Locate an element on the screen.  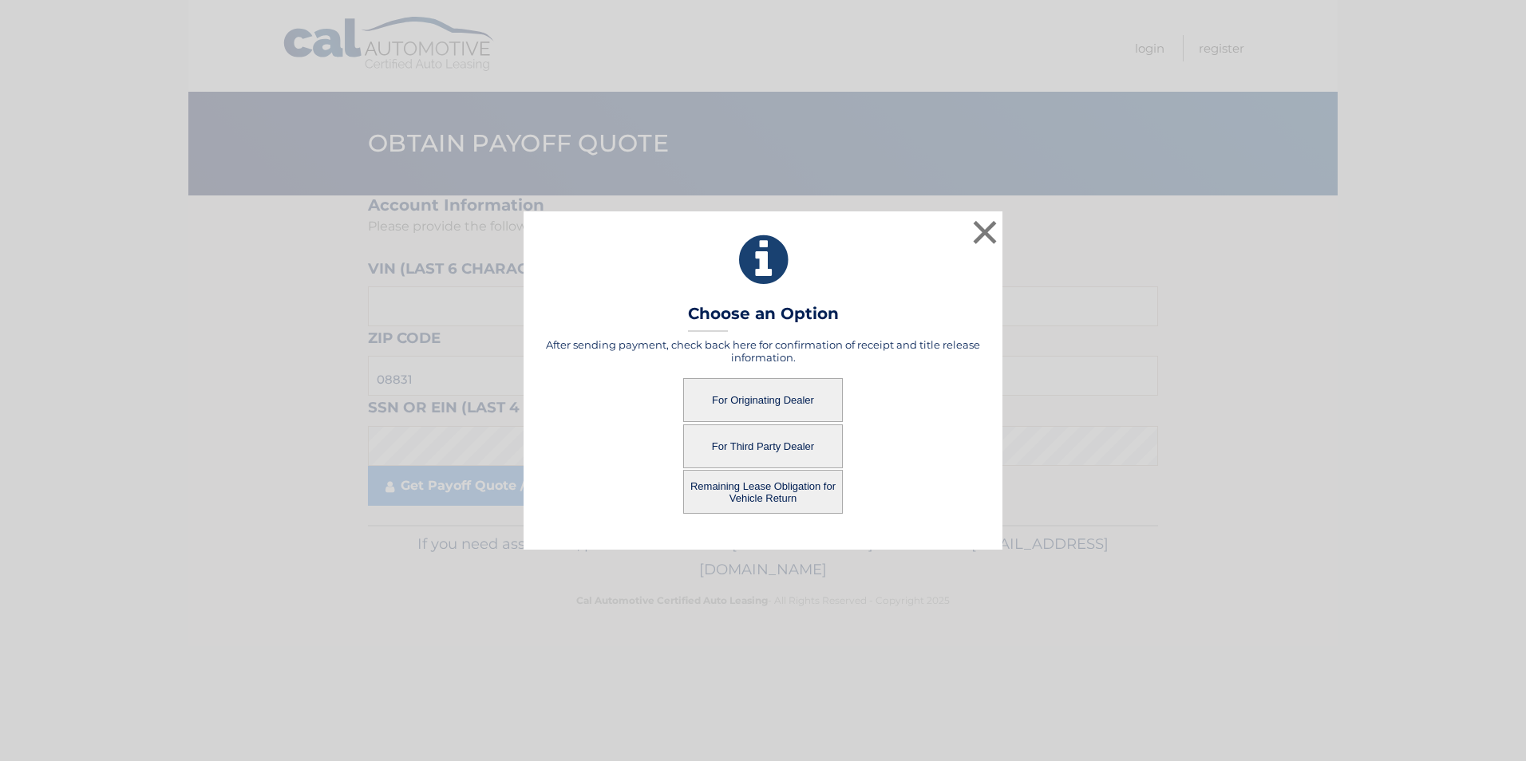
h5: After sending payment, check back here for confirmation of receipt and title release information. is located at coordinates (763, 351).